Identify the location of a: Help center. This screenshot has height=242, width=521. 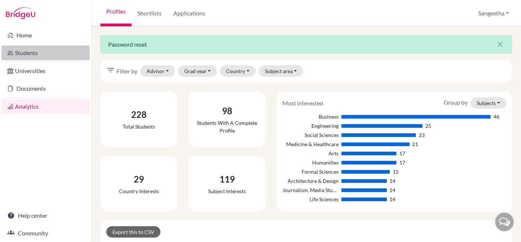
(45, 215).